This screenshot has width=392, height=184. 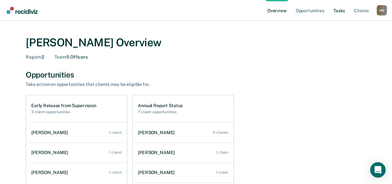 What do you see at coordinates (33, 57) in the screenshot?
I see `span: Region :` at bounding box center [33, 57].